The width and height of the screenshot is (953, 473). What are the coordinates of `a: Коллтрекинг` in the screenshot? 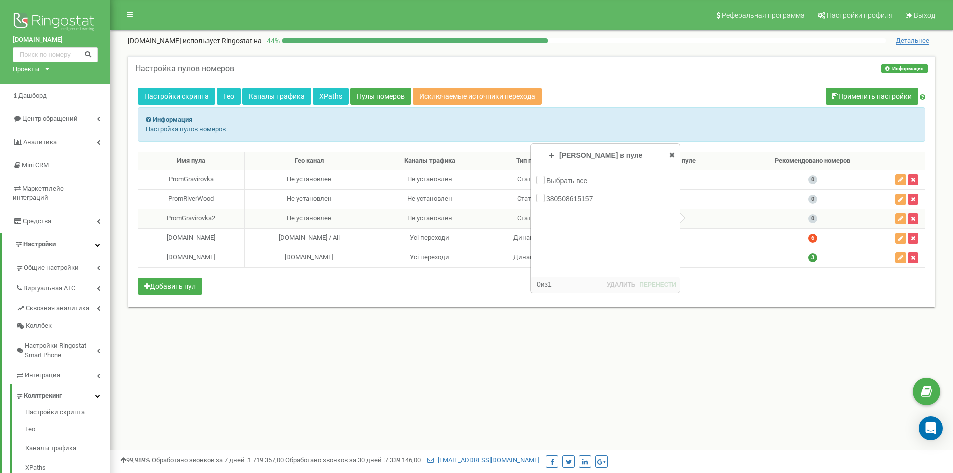 It's located at (63, 394).